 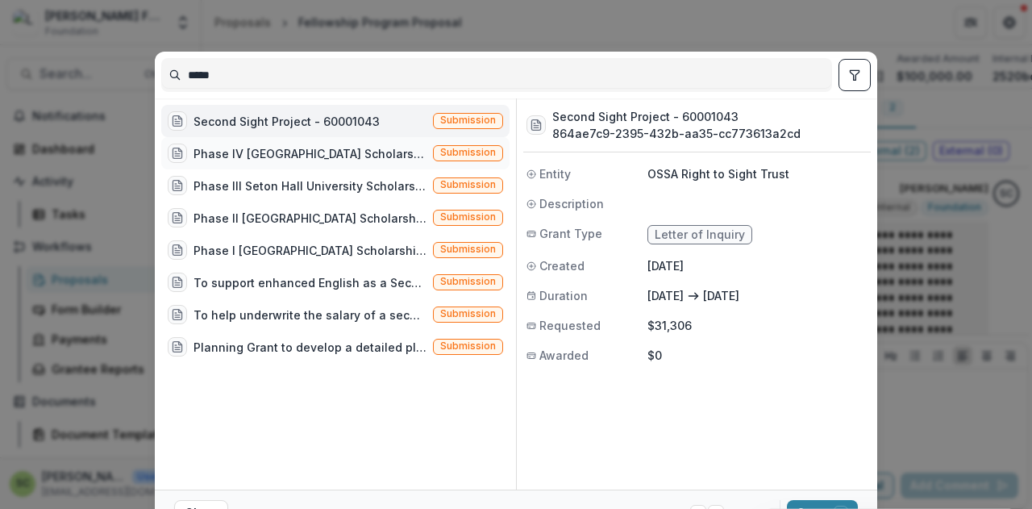 I want to click on span: Created, so click(x=562, y=265).